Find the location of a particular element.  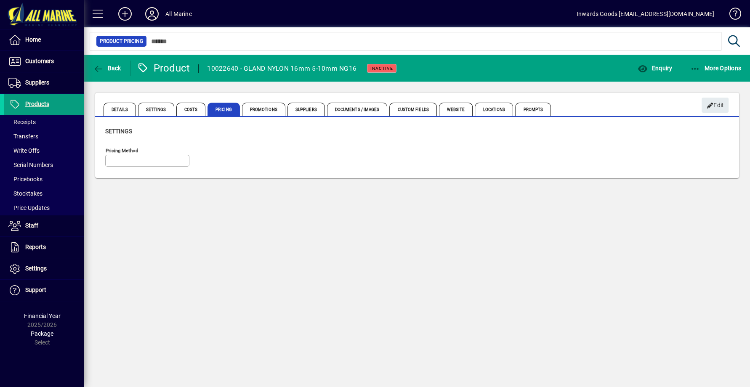

a: Write Offs is located at coordinates (44, 151).